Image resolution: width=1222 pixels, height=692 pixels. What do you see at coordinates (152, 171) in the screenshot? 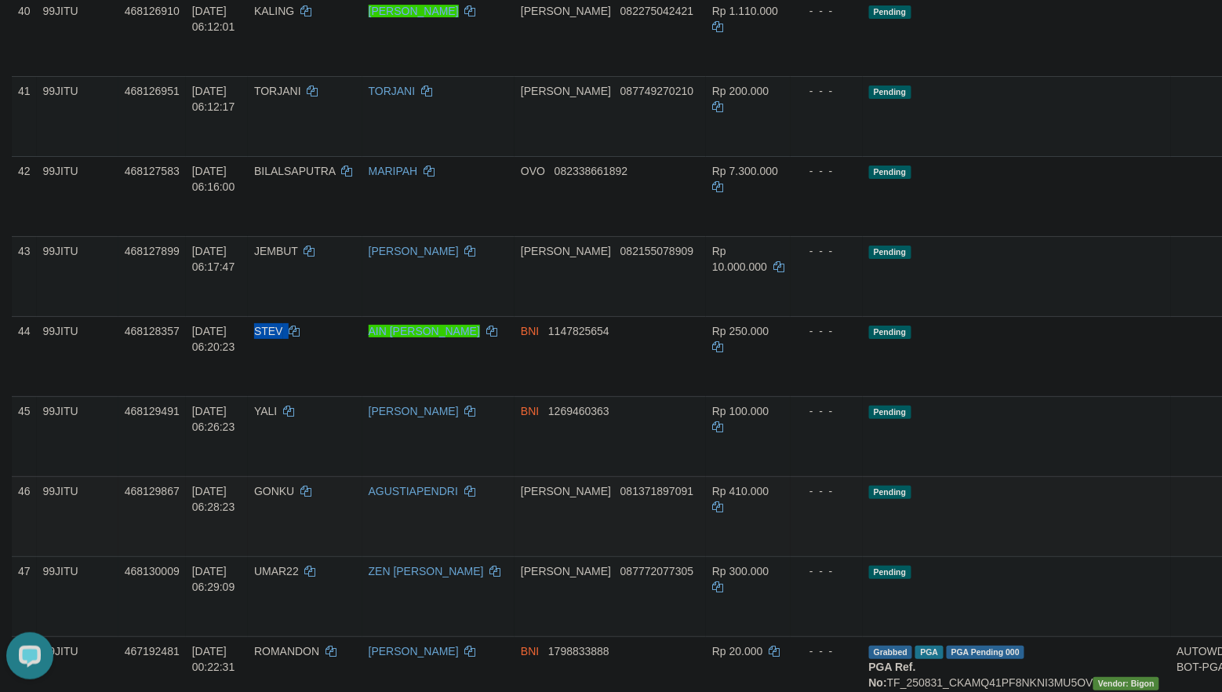
I see `span: 468127583` at bounding box center [152, 171].